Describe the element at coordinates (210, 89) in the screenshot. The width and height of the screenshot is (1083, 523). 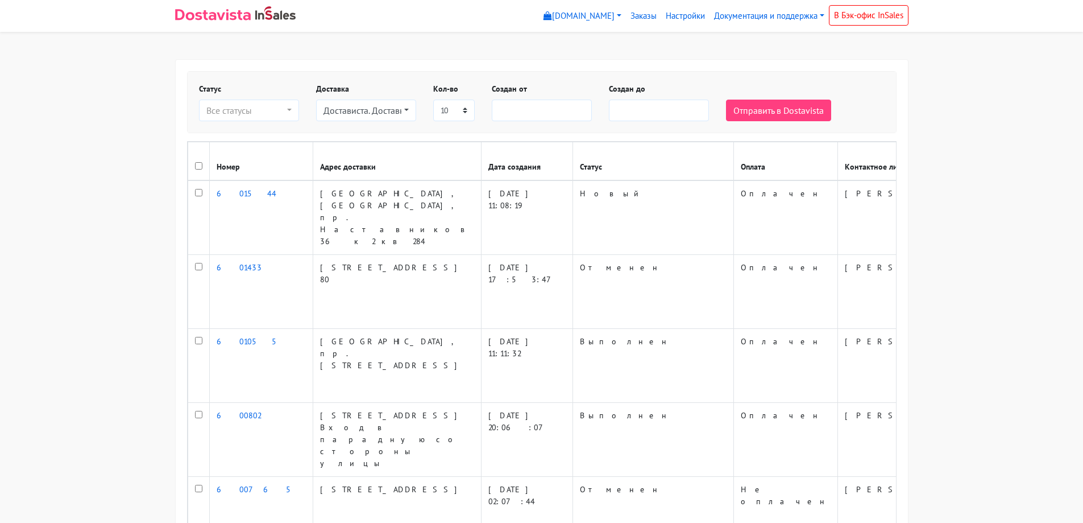
I see `label: Статус` at that location.